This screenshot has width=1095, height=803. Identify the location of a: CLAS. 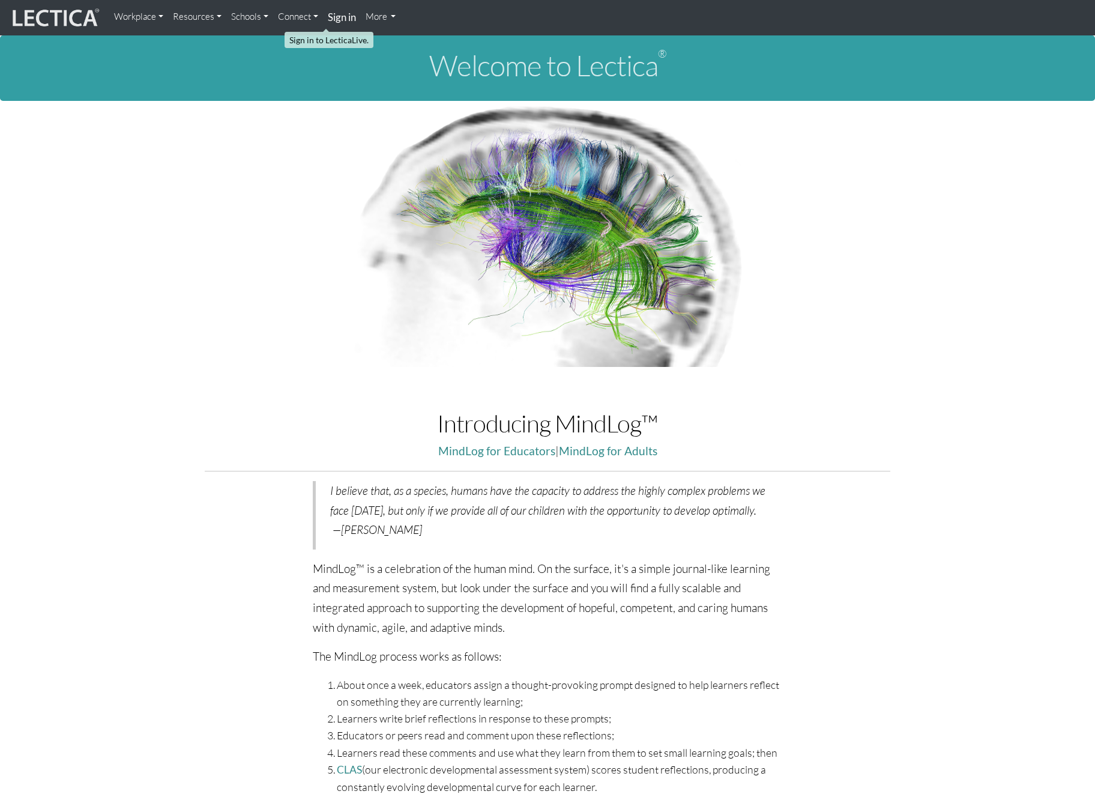
(350, 769).